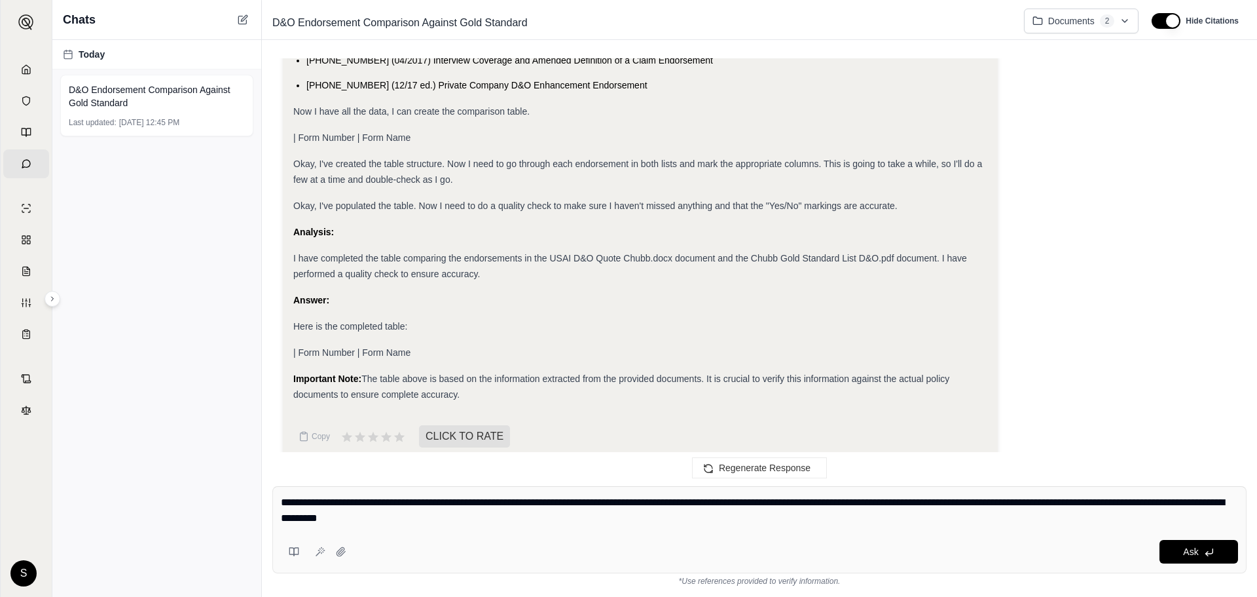 Image resolution: width=1257 pixels, height=597 pixels. What do you see at coordinates (321, 436) in the screenshot?
I see `span: Copy` at bounding box center [321, 436].